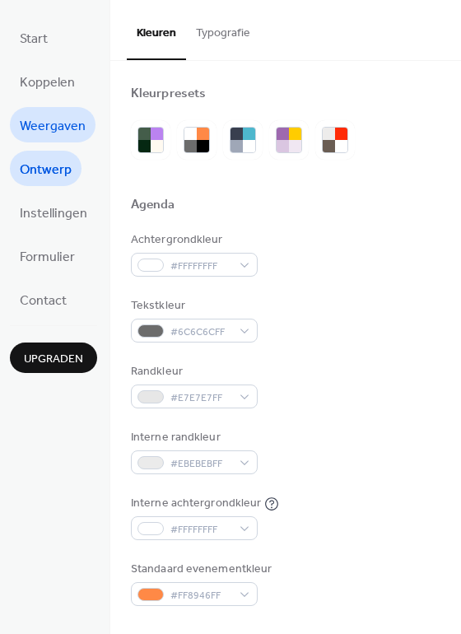  What do you see at coordinates (47, 81) in the screenshot?
I see `a: Koppelen` at bounding box center [47, 81].